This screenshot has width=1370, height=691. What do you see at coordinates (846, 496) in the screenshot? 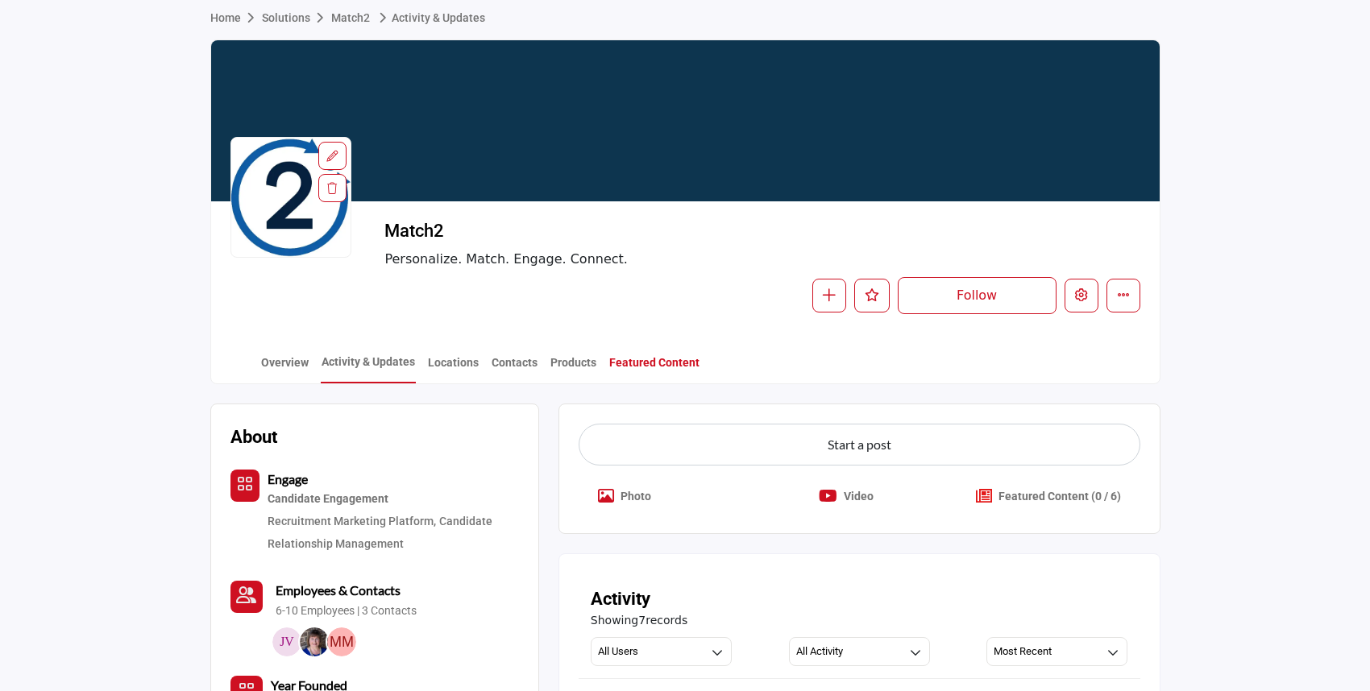
I see `button: Upload File Video` at bounding box center [846, 496].